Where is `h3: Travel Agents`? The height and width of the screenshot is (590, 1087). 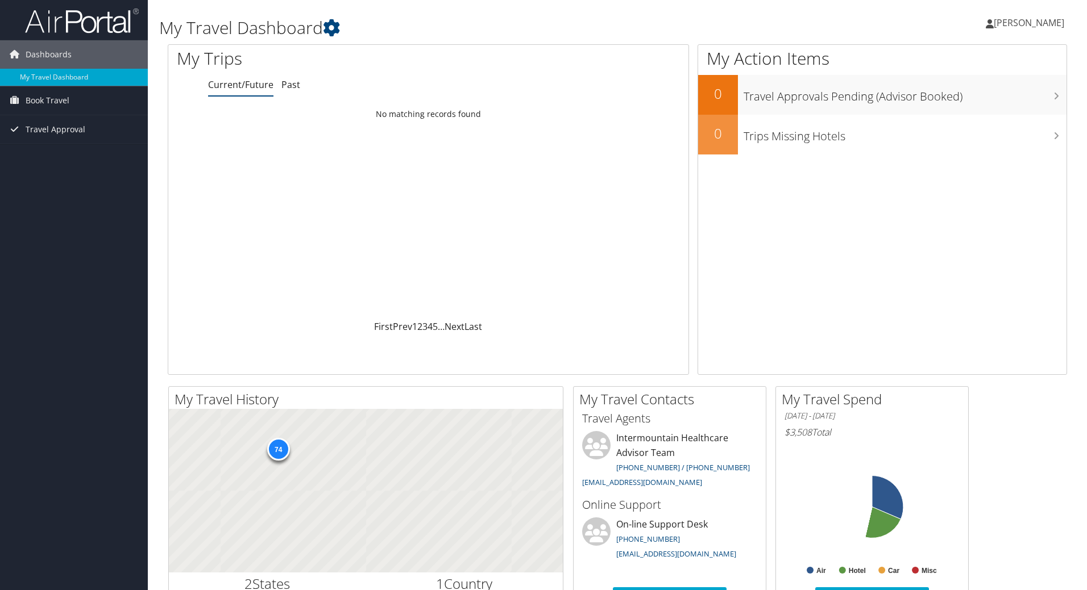 h3: Travel Agents is located at coordinates (669, 419).